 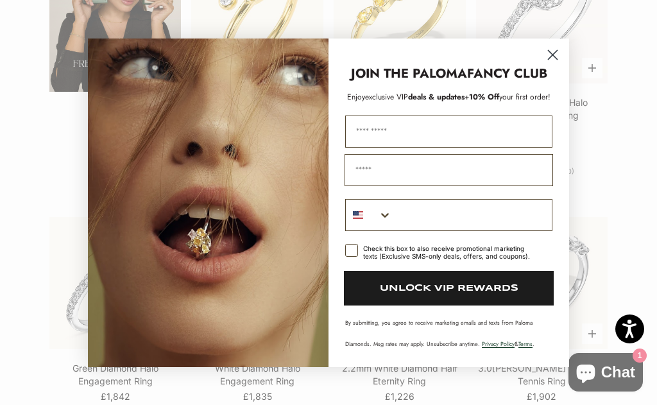 What do you see at coordinates (415, 97) in the screenshot?
I see `span: deals & updates` at bounding box center [415, 97].